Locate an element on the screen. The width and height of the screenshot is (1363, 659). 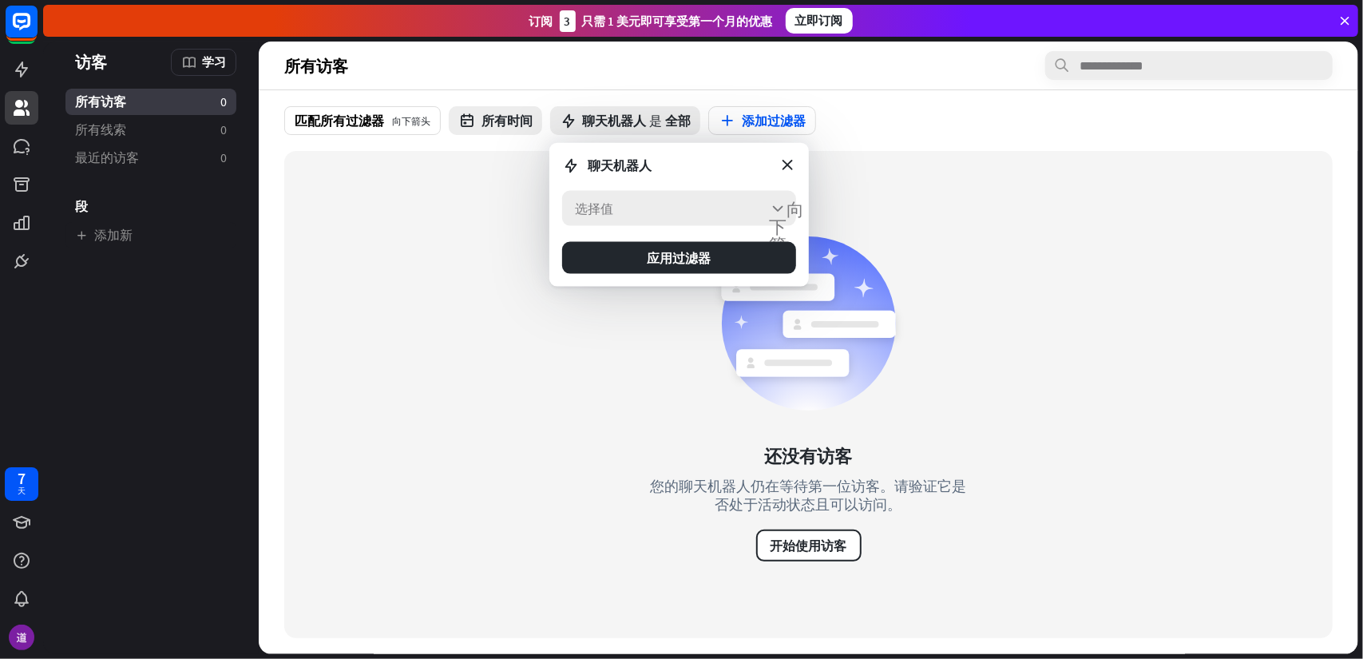
font: 最近的访客 is located at coordinates (107, 157).